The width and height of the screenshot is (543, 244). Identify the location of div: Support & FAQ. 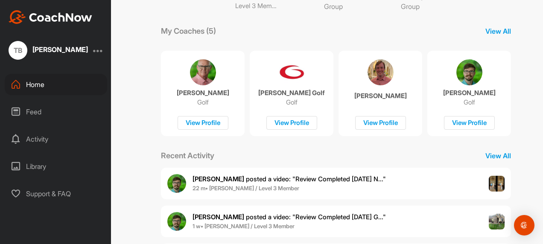
(56, 194).